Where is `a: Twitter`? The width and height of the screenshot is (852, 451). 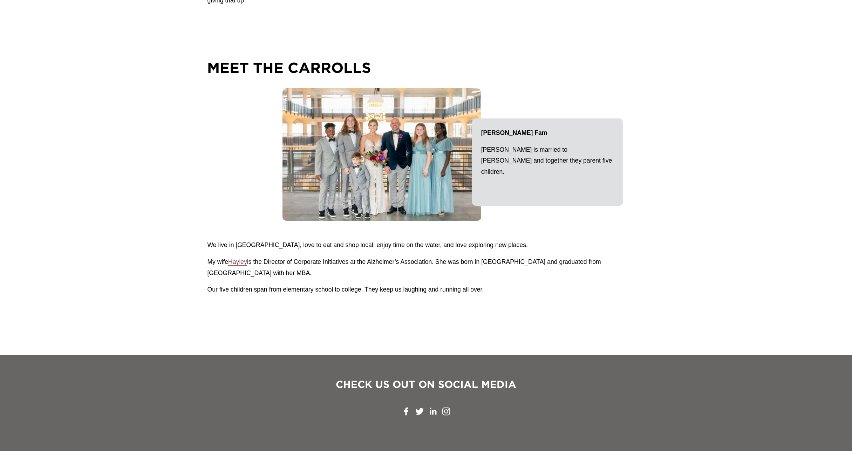 a: Twitter is located at coordinates (420, 412).